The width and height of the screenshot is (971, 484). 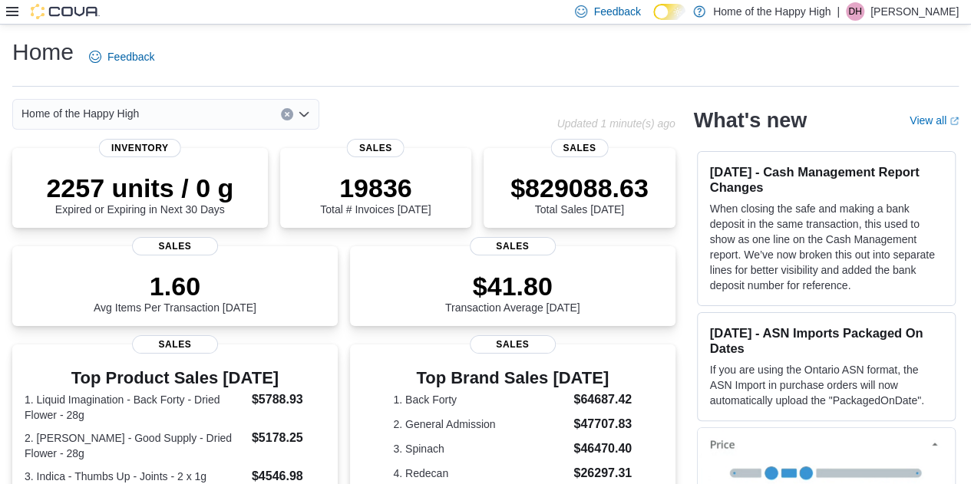 What do you see at coordinates (854, 12) in the screenshot?
I see `span: DH` at bounding box center [854, 12].